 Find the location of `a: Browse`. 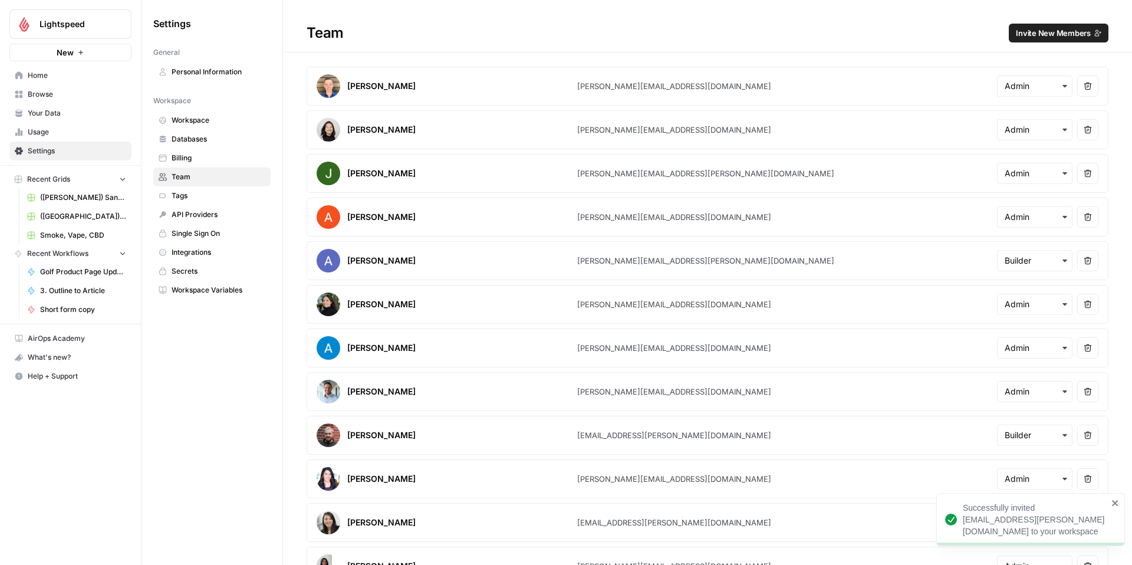

a: Browse is located at coordinates (70, 94).